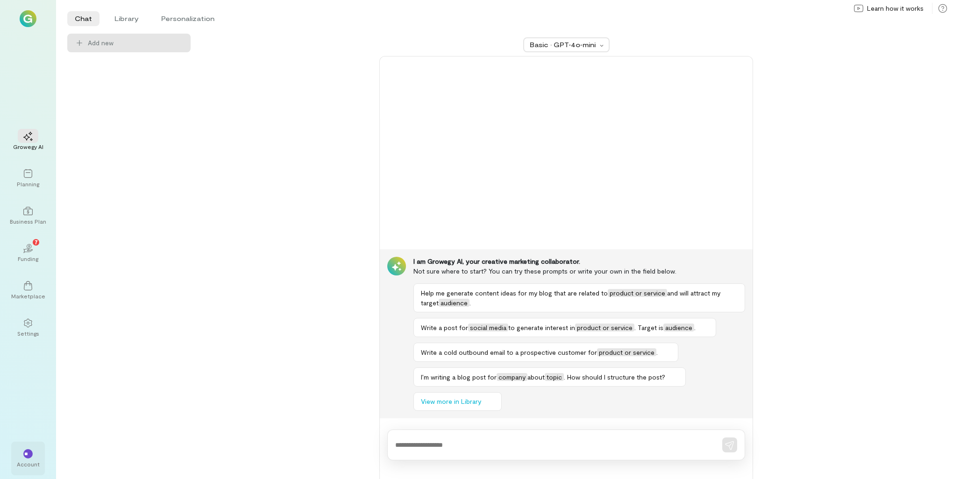 Image resolution: width=953 pixels, height=479 pixels. Describe the element at coordinates (509, 352) in the screenshot. I see `span: Write a cold outbound email to a prospective customer for` at that location.